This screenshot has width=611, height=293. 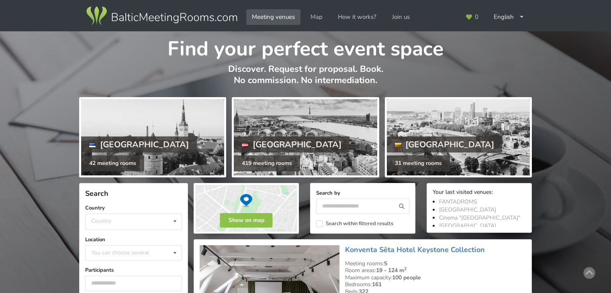 I want to click on strong: 161, so click(x=377, y=284).